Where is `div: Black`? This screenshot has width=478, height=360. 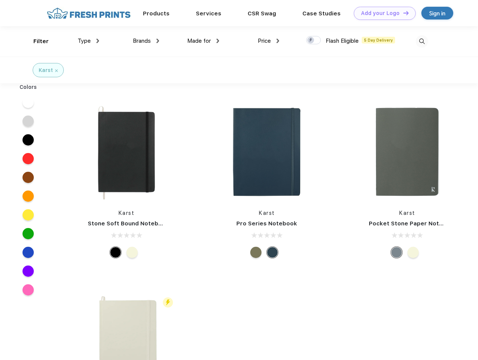
div: Black is located at coordinates (116, 253).